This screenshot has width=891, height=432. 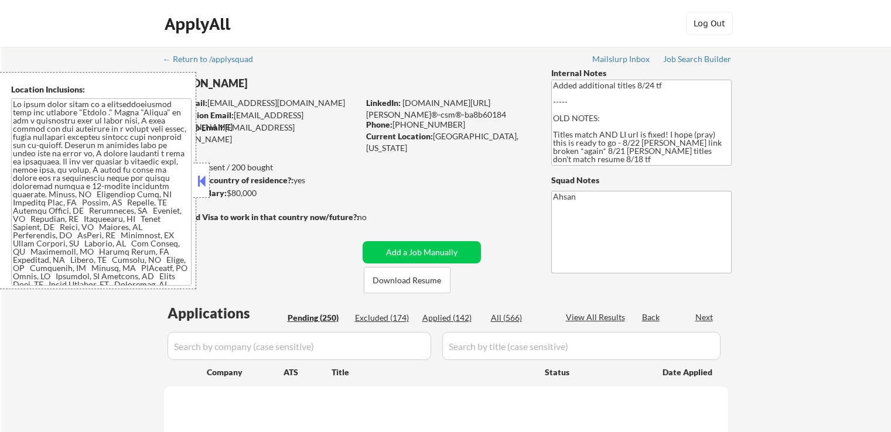 I want to click on div: Date Applied, so click(x=688, y=373).